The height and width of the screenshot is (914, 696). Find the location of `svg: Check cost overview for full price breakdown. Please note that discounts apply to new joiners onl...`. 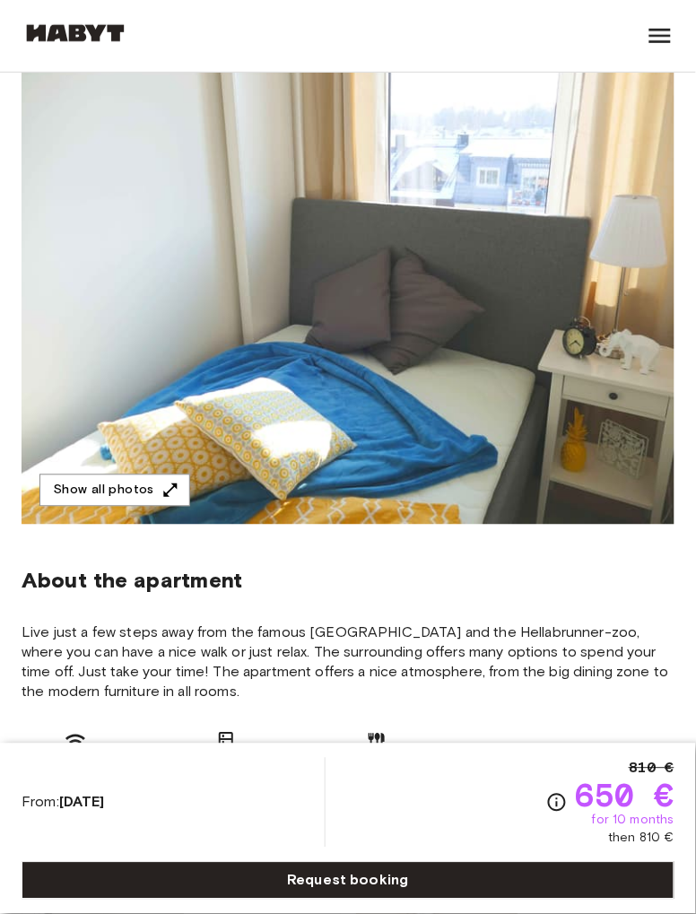

svg: Check cost overview for full price breakdown. Please note that discounts apply to new joiners onl... is located at coordinates (557, 803).